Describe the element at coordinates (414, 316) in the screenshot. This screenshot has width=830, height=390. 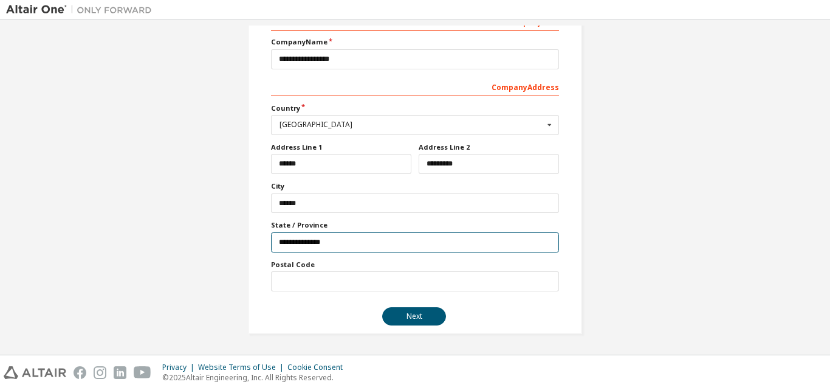
I see `button: Next` at that location.